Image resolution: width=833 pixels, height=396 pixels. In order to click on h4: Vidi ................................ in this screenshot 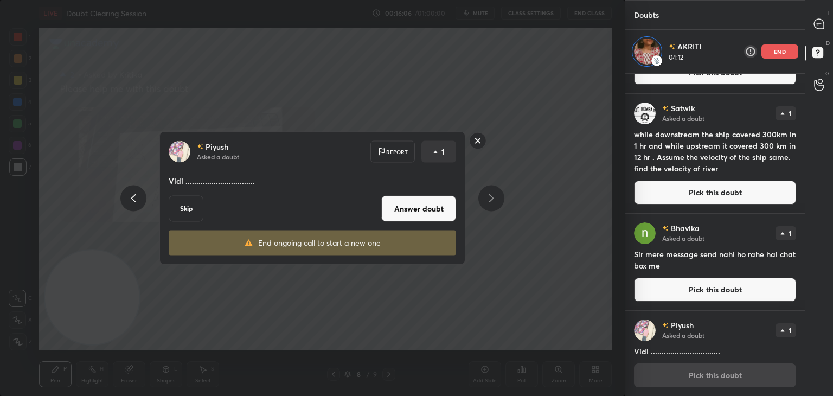, I will do `click(714, 351)`.